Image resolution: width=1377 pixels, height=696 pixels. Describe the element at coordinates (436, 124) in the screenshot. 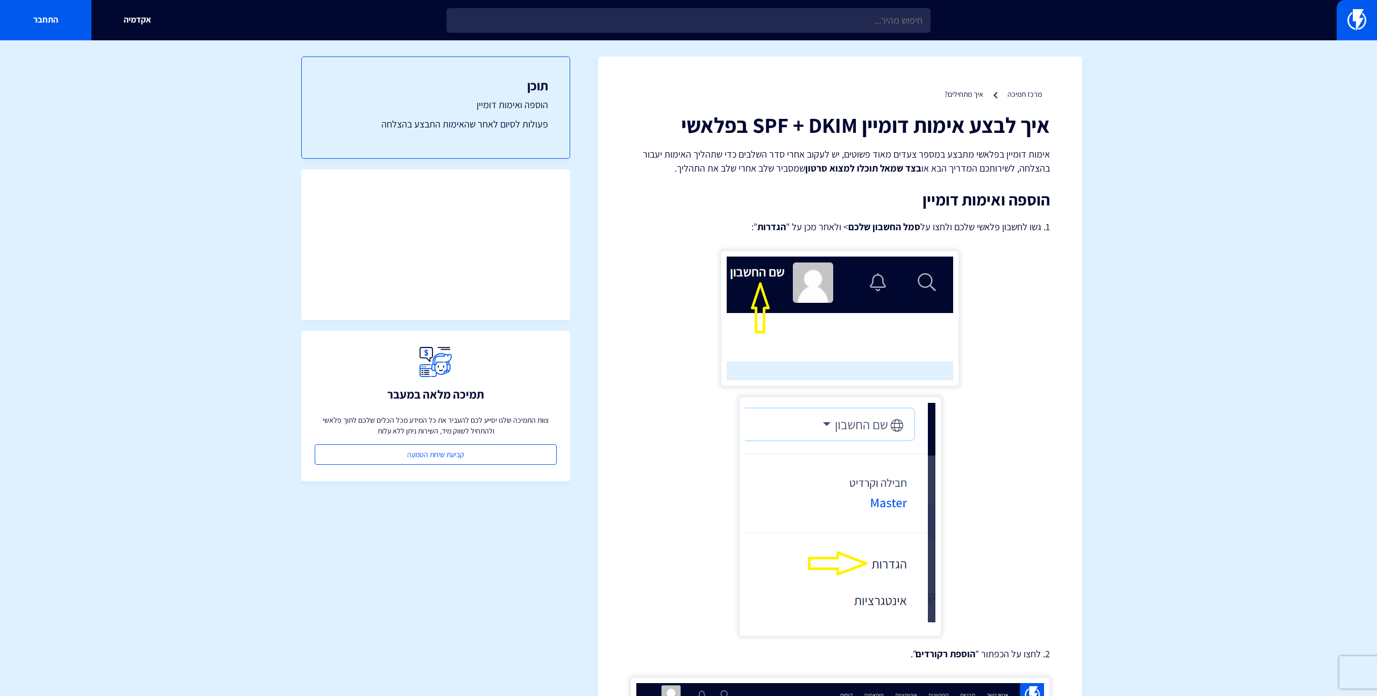

I see `a: פעולות לסיום לאחר שהאימות התבצע בהצלחה` at that location.